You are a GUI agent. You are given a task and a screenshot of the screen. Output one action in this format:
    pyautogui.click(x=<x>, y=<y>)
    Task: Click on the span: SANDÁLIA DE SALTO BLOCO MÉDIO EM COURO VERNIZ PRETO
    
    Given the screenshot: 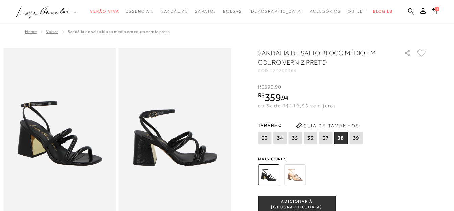 What is the action you would take?
    pyautogui.click(x=119, y=32)
    